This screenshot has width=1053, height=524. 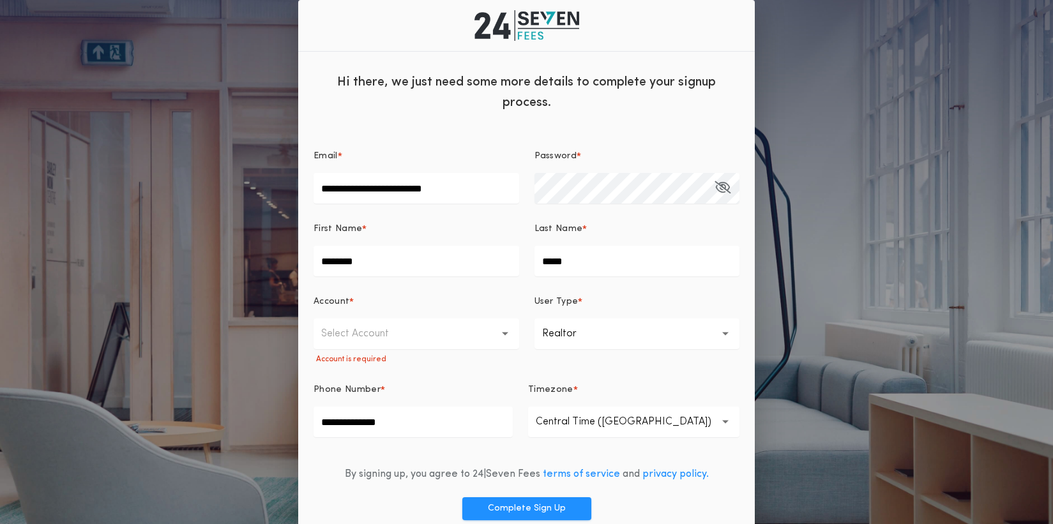 What do you see at coordinates (550, 390) in the screenshot?
I see `p: Timezone` at bounding box center [550, 390].